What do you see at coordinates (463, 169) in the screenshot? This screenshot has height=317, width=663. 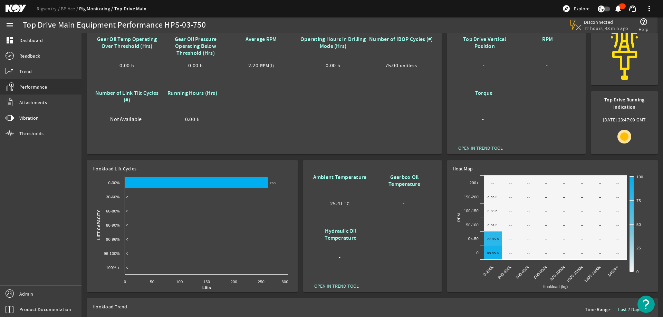 I see `span: Heat Map` at bounding box center [463, 169].